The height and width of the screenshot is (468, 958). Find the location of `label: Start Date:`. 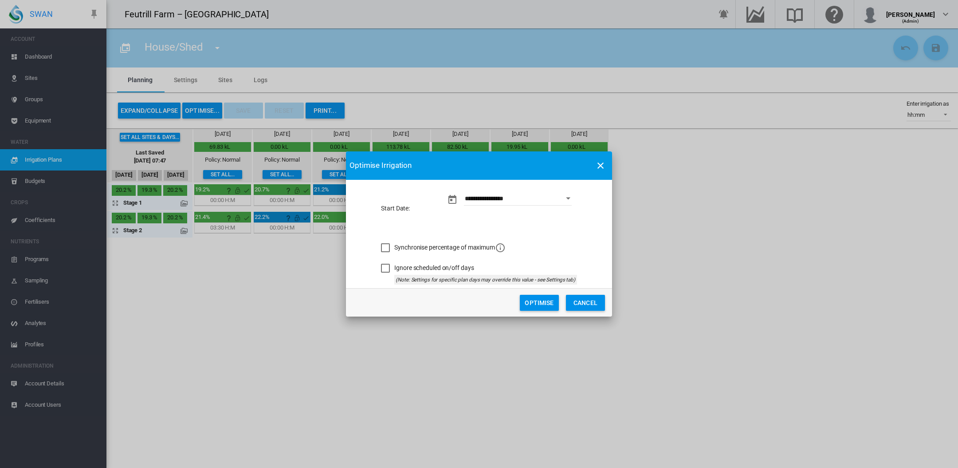

label: Start Date: is located at coordinates (410, 209).